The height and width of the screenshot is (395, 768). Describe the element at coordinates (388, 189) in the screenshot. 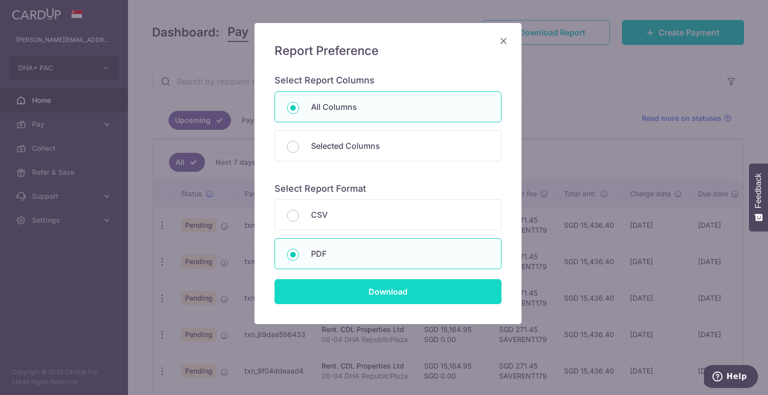

I see `h6: Select Report Format` at that location.